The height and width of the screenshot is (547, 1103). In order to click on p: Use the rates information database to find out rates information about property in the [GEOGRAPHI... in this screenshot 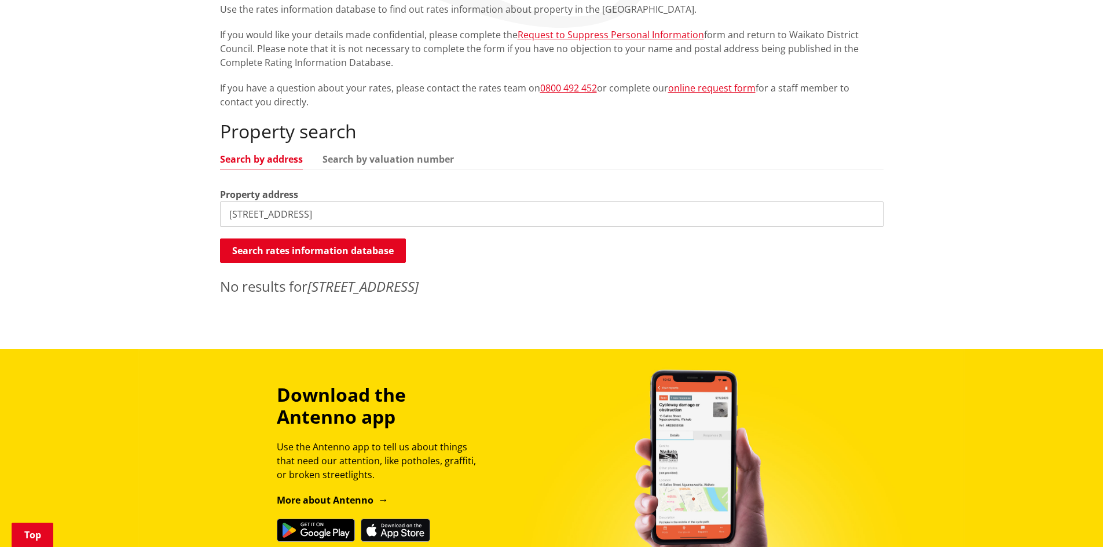, I will do `click(552, 9)`.